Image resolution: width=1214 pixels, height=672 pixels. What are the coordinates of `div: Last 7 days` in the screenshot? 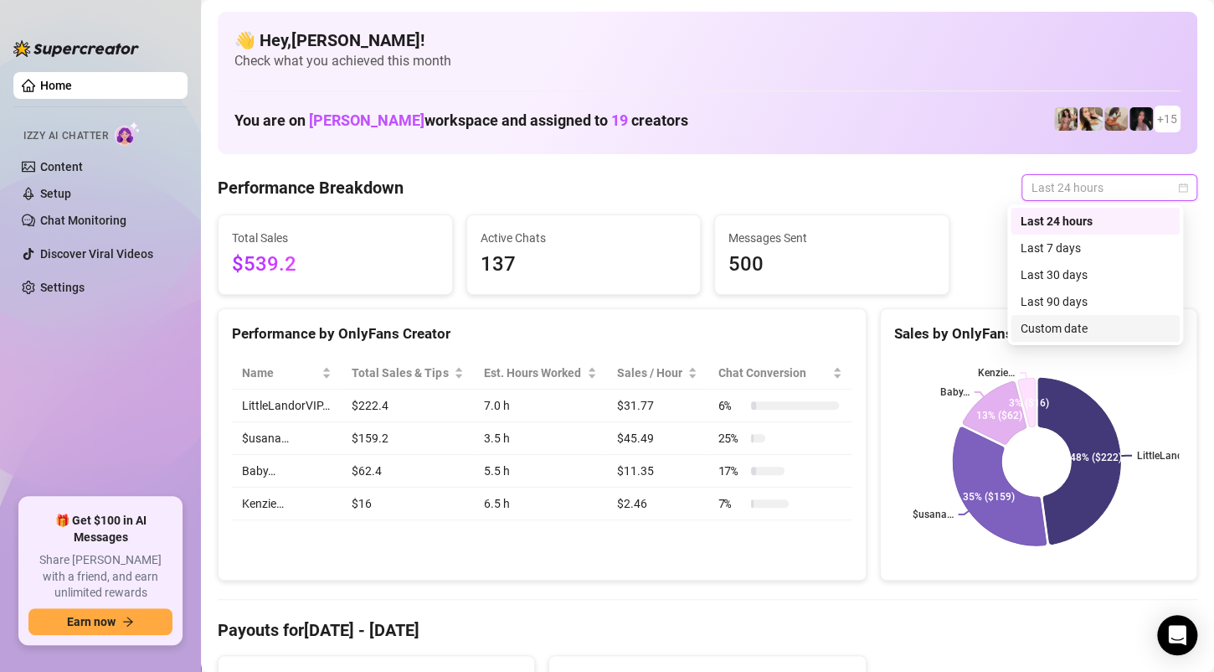 It's located at (1095, 248).